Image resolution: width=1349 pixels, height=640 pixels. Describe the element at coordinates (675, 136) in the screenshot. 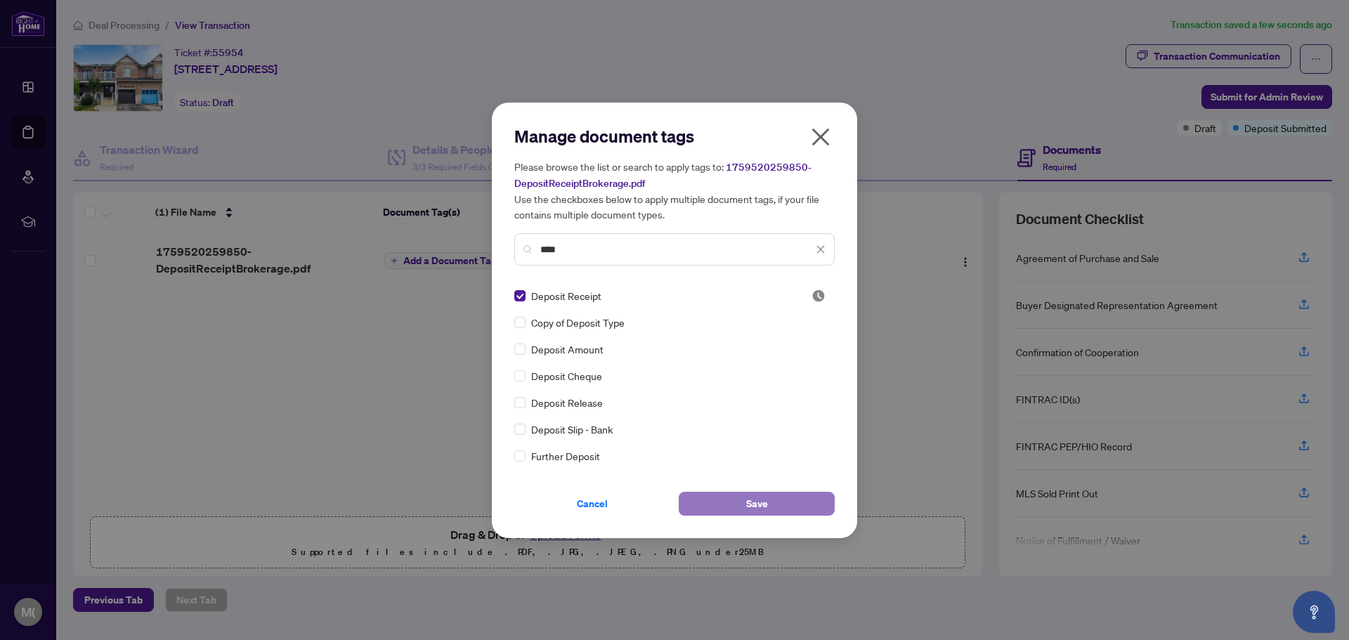

I see `h2: Manage document tags` at that location.